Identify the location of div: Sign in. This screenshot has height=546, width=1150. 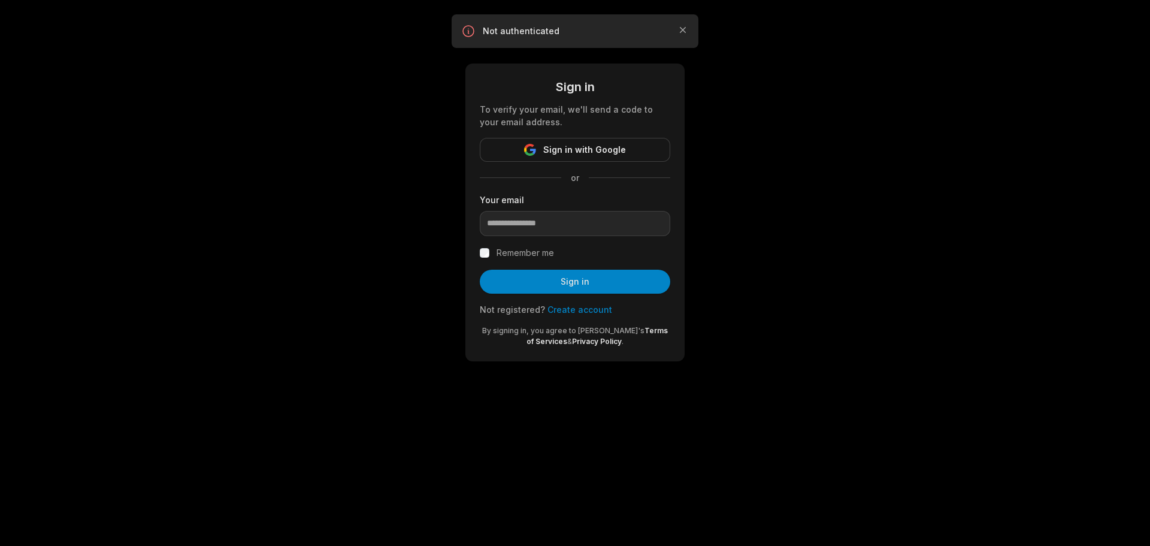
(575, 87).